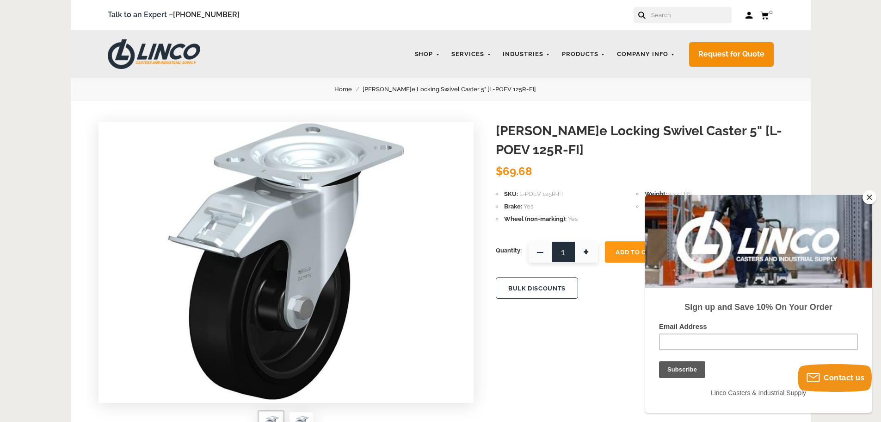 The image size is (881, 422). What do you see at coordinates (646, 54) in the screenshot?
I see `a: Company Info` at bounding box center [646, 54].